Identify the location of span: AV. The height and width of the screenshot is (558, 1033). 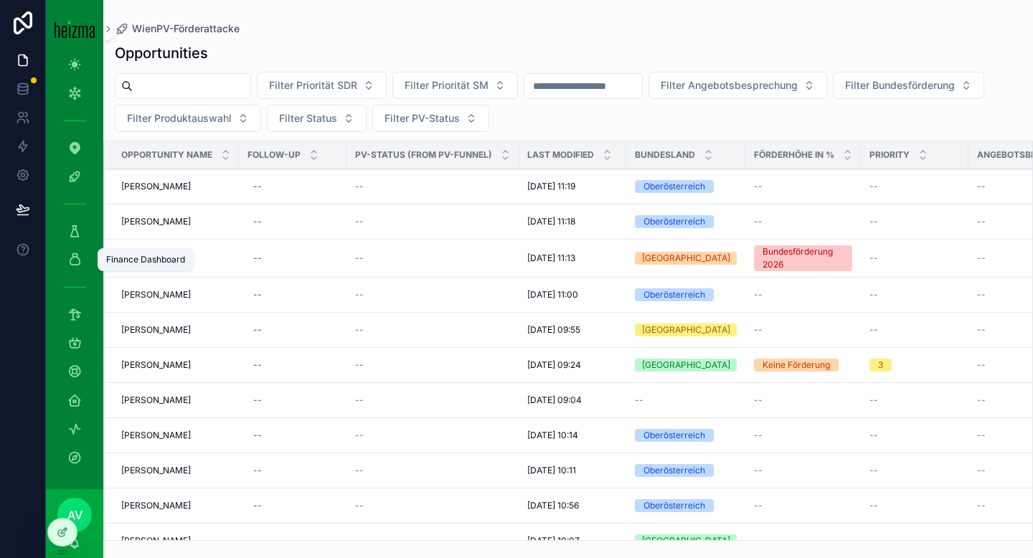
(75, 515).